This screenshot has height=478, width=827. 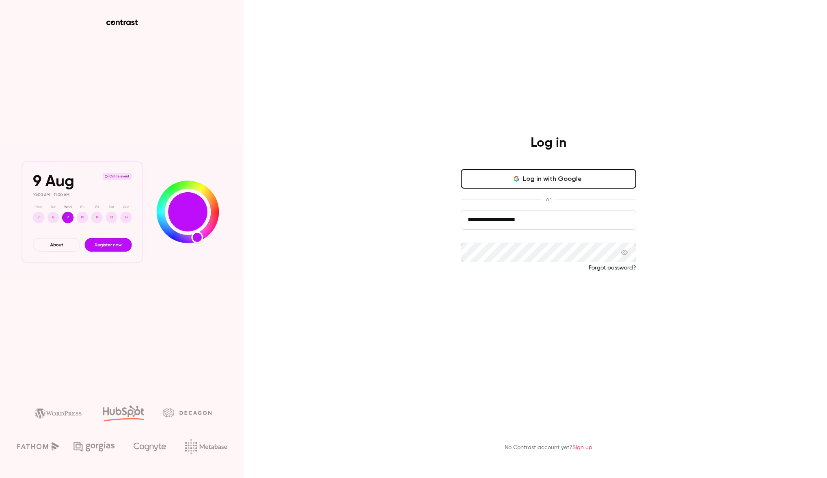 What do you see at coordinates (549, 143) in the screenshot?
I see `h4: Log in` at bounding box center [549, 143].